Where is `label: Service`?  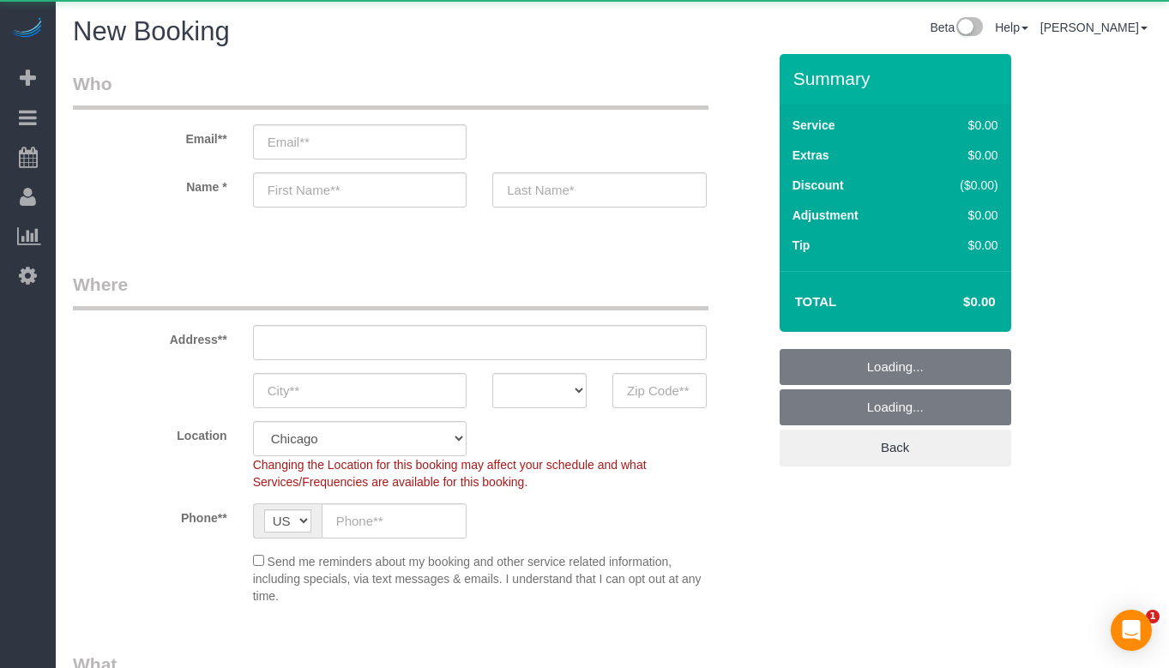 label: Service is located at coordinates (814, 125).